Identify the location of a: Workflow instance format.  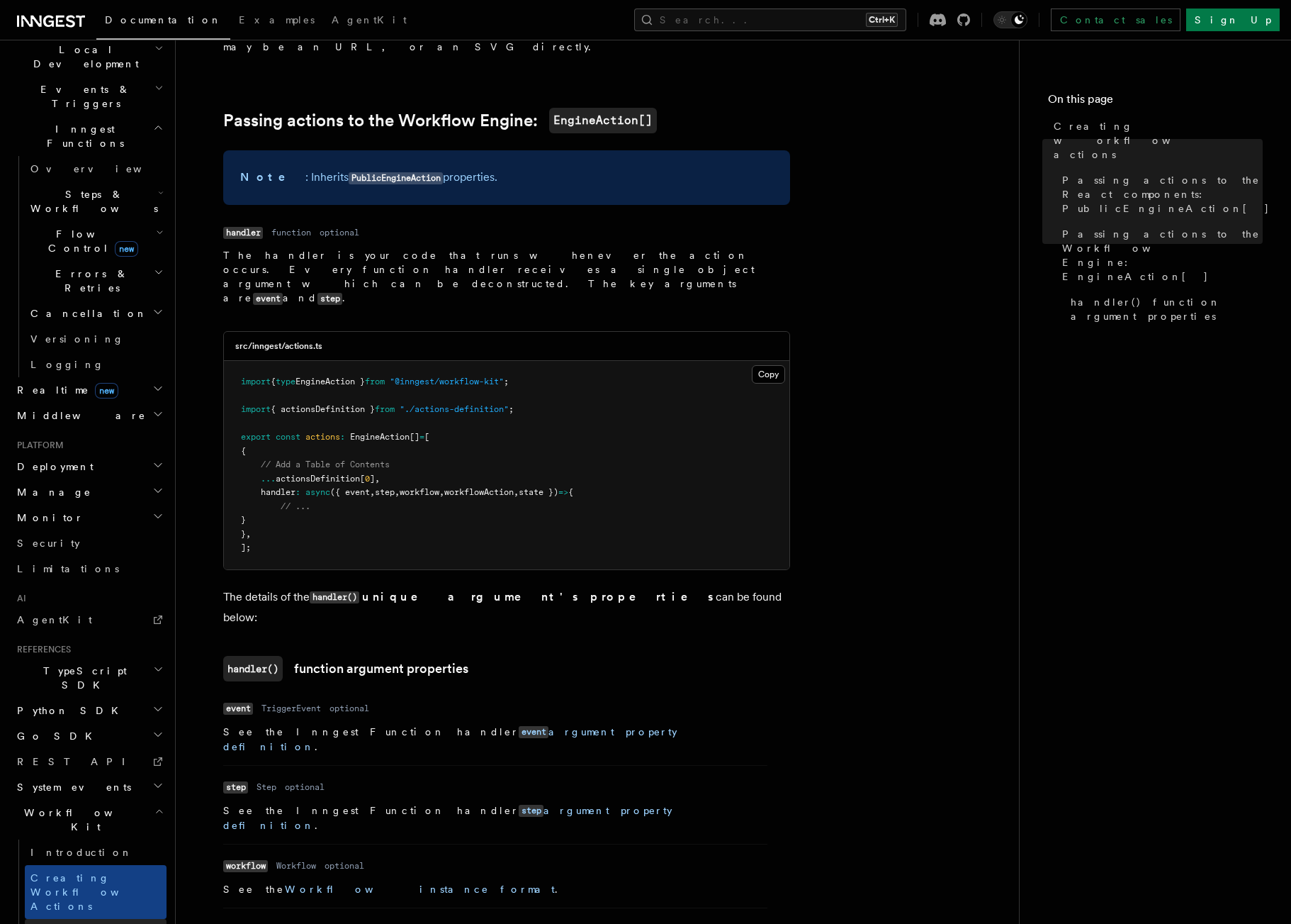
(419, 888).